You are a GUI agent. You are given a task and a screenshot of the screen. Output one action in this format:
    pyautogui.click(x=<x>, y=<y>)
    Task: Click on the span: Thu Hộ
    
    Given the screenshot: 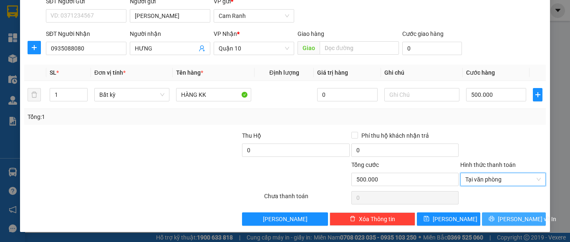 What is the action you would take?
    pyautogui.click(x=252, y=136)
    